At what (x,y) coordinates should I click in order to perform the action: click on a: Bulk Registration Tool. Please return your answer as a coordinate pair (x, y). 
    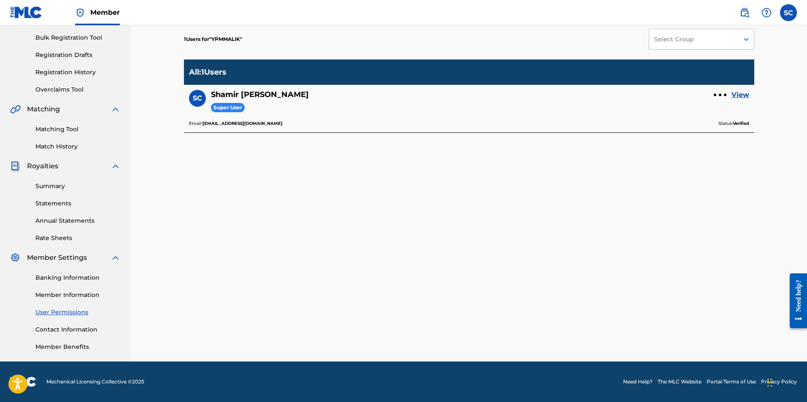
    Looking at the image, I should click on (78, 38).